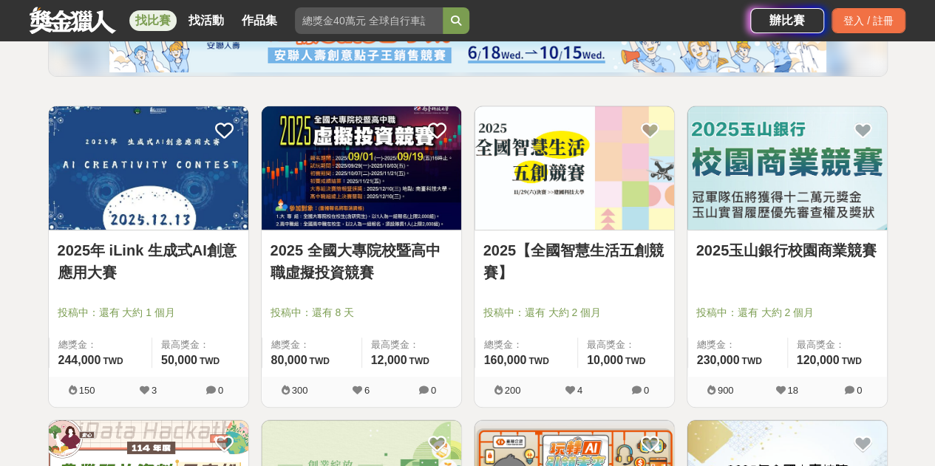  What do you see at coordinates (369, 21) in the screenshot?
I see `input: 總獎金40萬元 全球自行車設計比賽` at bounding box center [369, 21].